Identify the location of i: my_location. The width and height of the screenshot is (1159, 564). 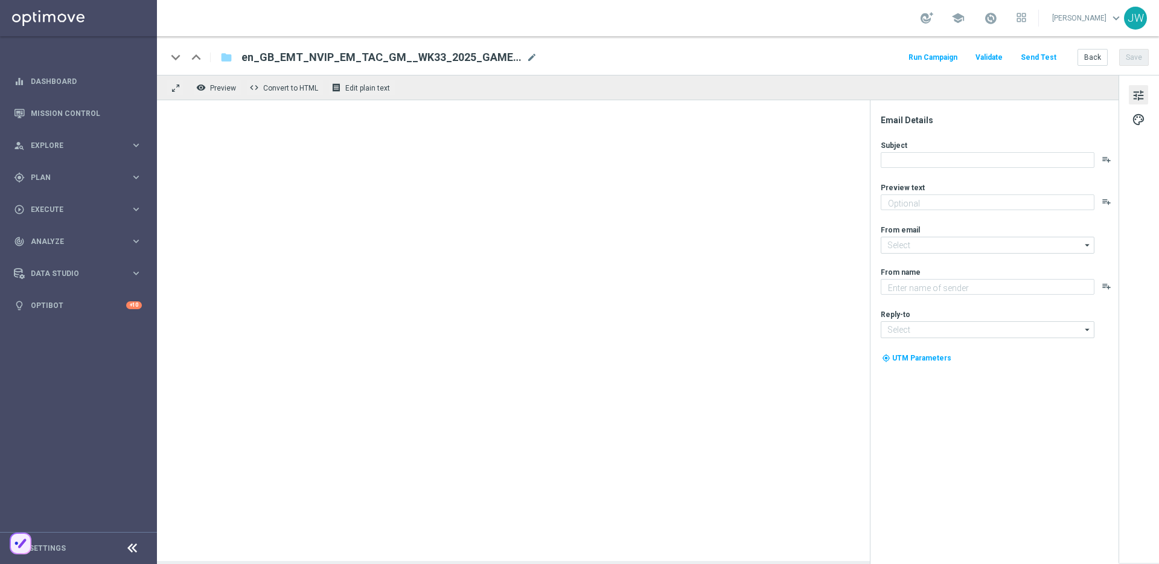
(886, 358).